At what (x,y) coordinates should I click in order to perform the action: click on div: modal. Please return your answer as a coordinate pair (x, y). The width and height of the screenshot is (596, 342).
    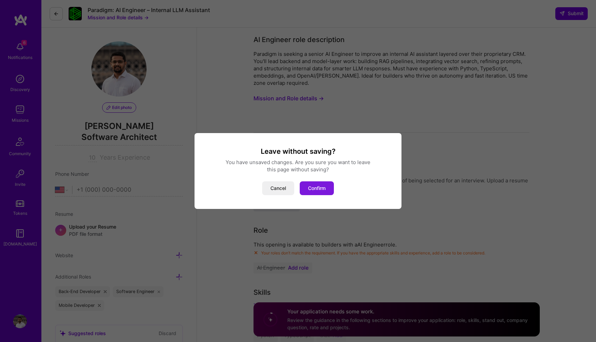
    Looking at the image, I should click on (298, 171).